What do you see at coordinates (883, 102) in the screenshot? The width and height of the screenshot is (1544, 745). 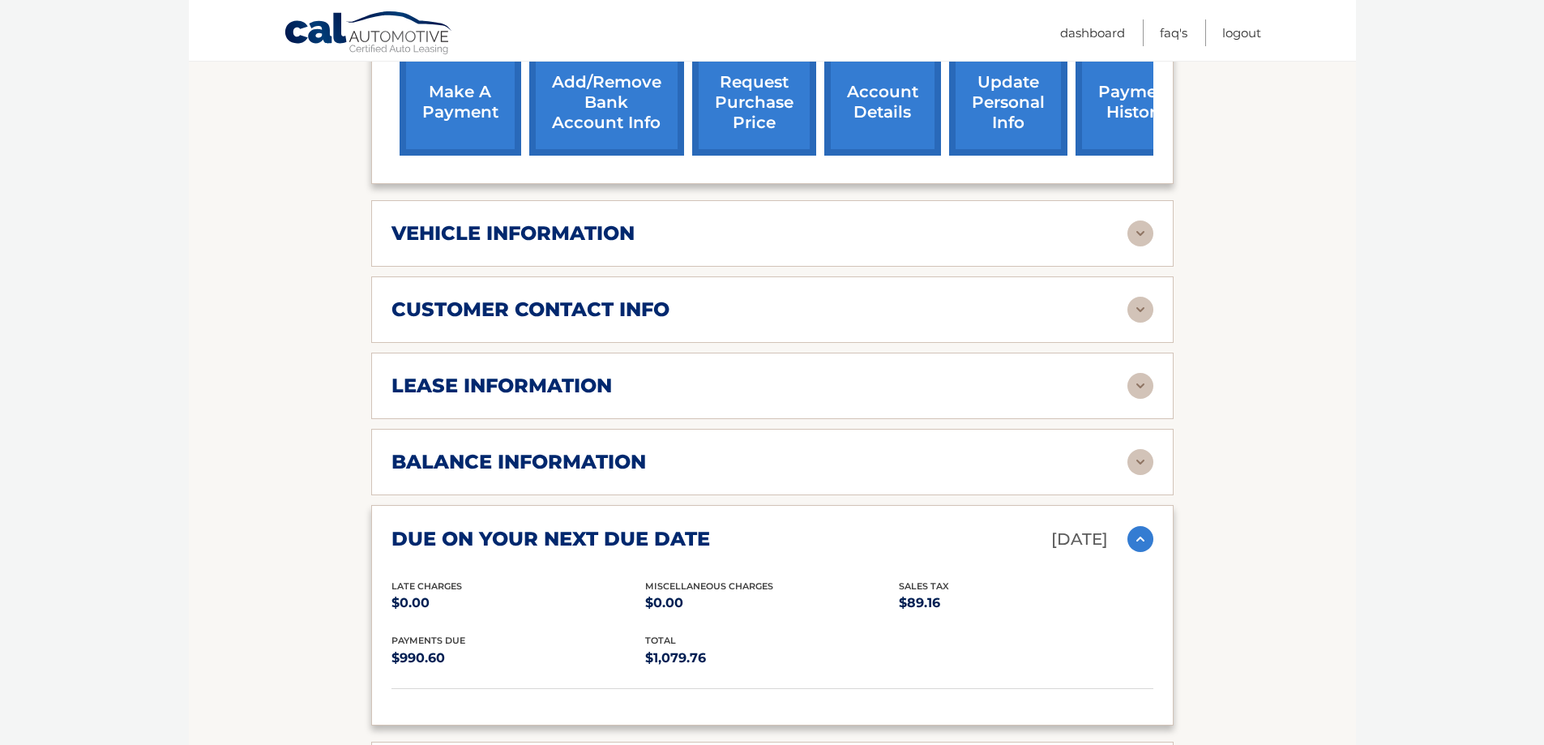 I see `a: account details` at bounding box center [883, 102].